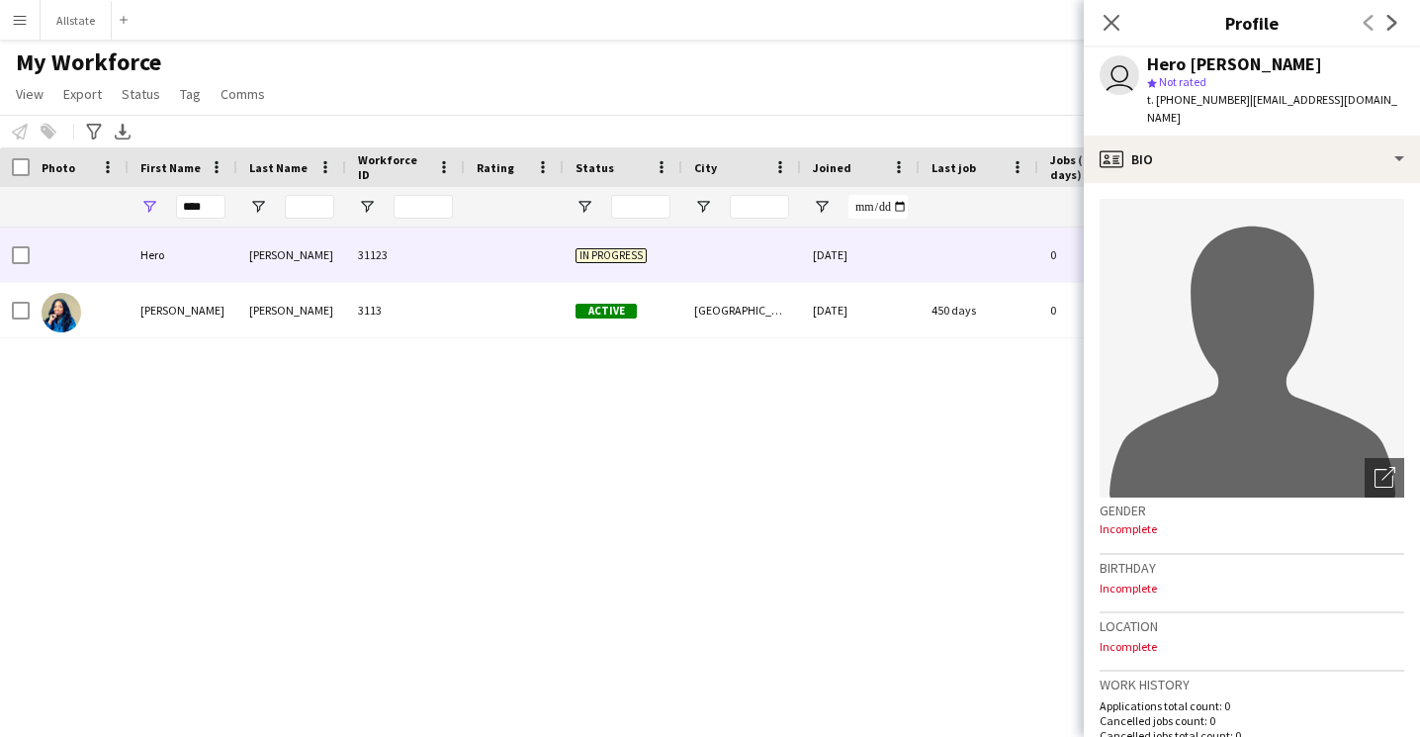 This screenshot has width=1420, height=737. What do you see at coordinates (1252, 684) in the screenshot?
I see `h3: Work history` at bounding box center [1252, 684].